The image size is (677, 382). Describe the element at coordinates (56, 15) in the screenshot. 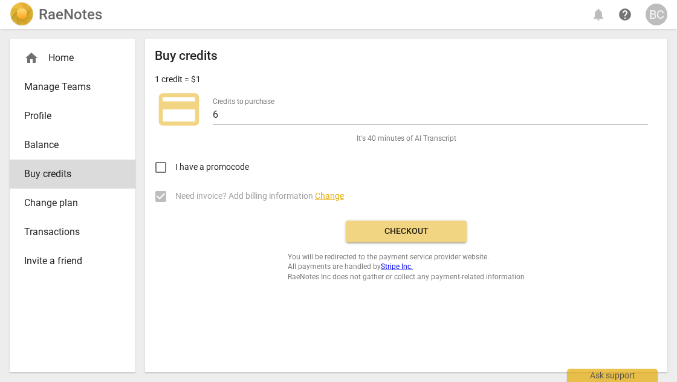

I see `a: LogoRaeNotes` at that location.